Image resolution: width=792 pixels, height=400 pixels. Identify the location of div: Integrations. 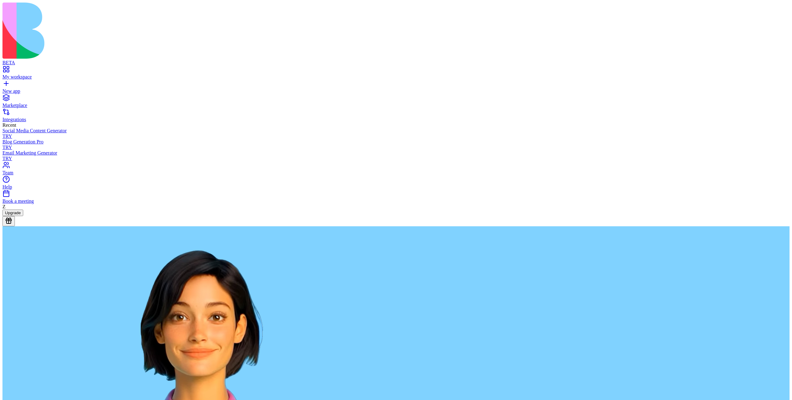
(396, 120).